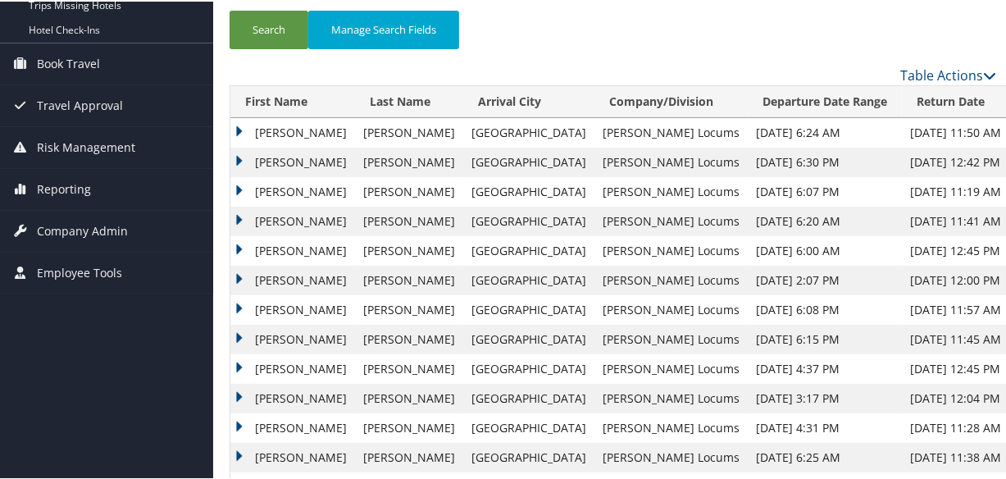 The image size is (1006, 479). Describe the element at coordinates (269, 28) in the screenshot. I see `button: Search` at that location.